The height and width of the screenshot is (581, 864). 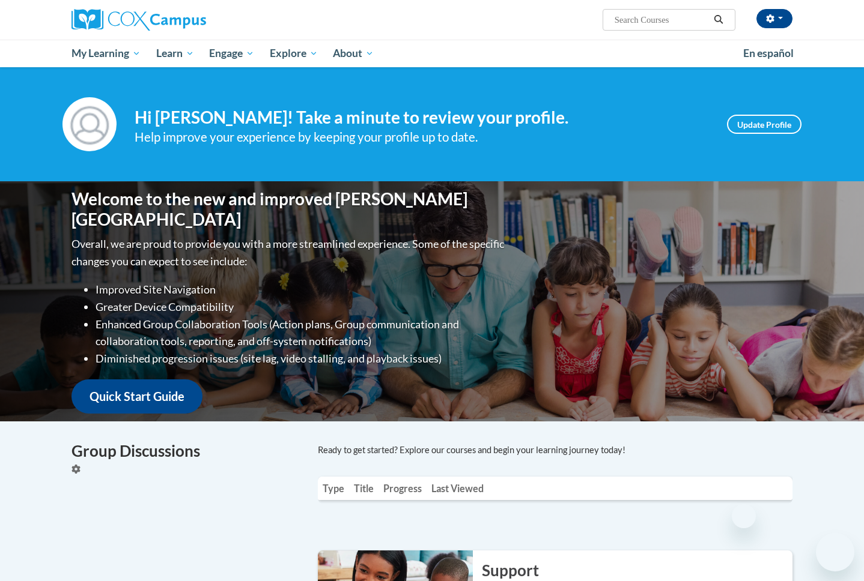 What do you see at coordinates (661, 20) in the screenshot?
I see `input: Search Courses` at bounding box center [661, 20].